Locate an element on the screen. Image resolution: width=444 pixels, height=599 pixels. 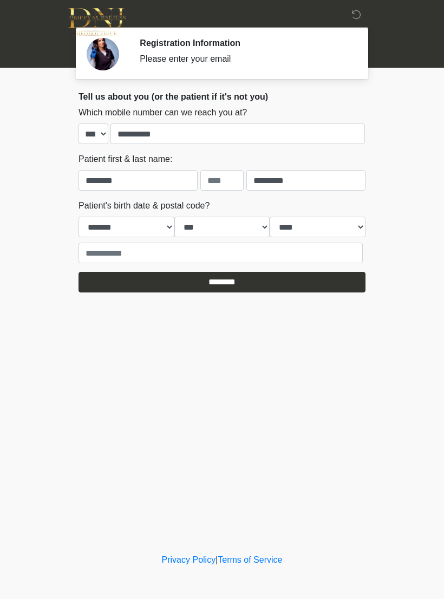
label: Which mobile number can we reach you at? is located at coordinates (162, 113).